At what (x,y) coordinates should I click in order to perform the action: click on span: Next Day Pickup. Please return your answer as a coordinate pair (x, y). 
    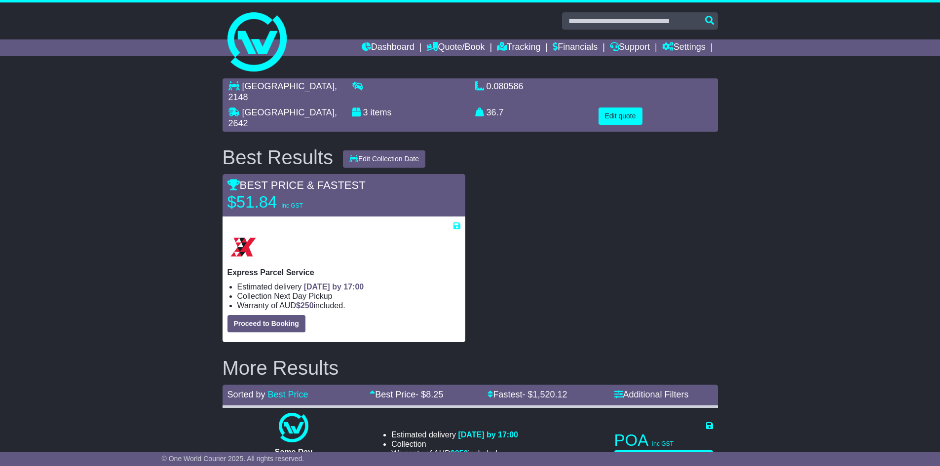
    Looking at the image, I should click on (303, 296).